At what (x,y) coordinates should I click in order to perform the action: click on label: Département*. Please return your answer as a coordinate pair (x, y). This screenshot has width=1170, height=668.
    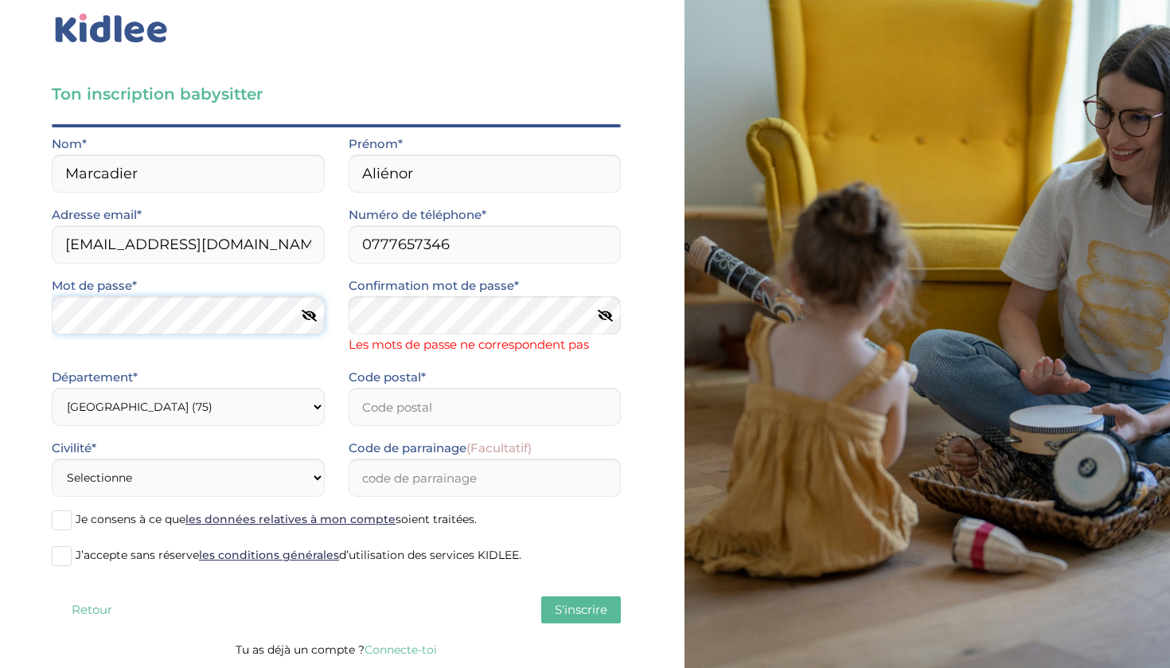
    Looking at the image, I should click on (95, 377).